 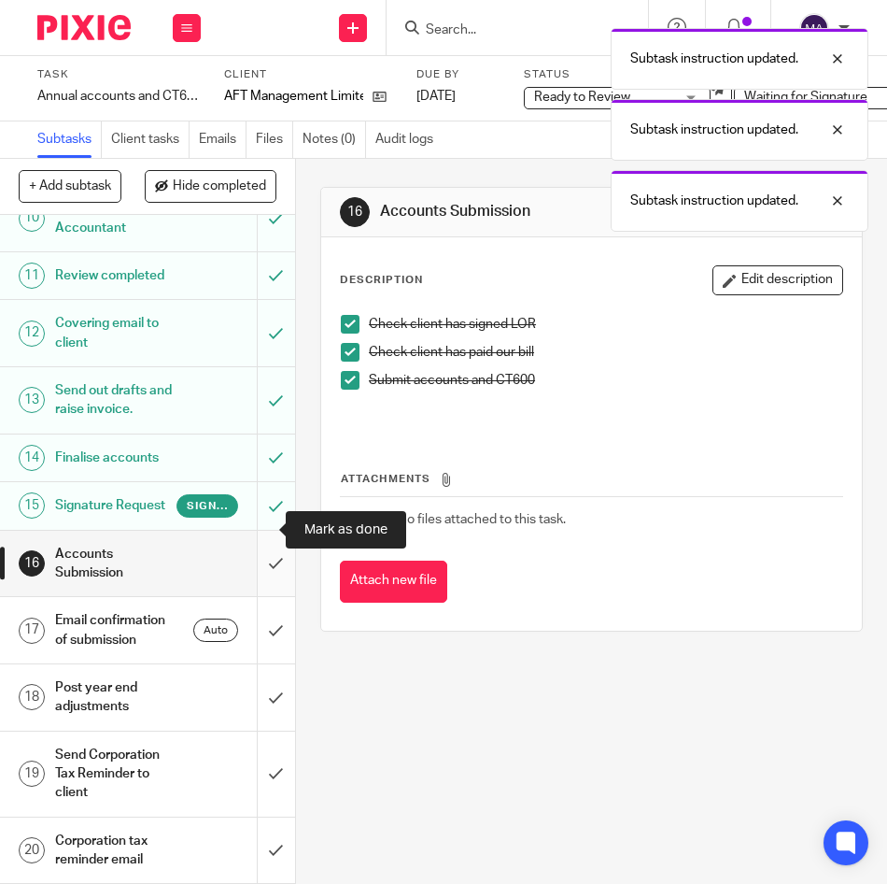 What do you see at coordinates (116, 218) in the screenshot?
I see `h1: Ready for review by Accountant` at bounding box center [116, 218].